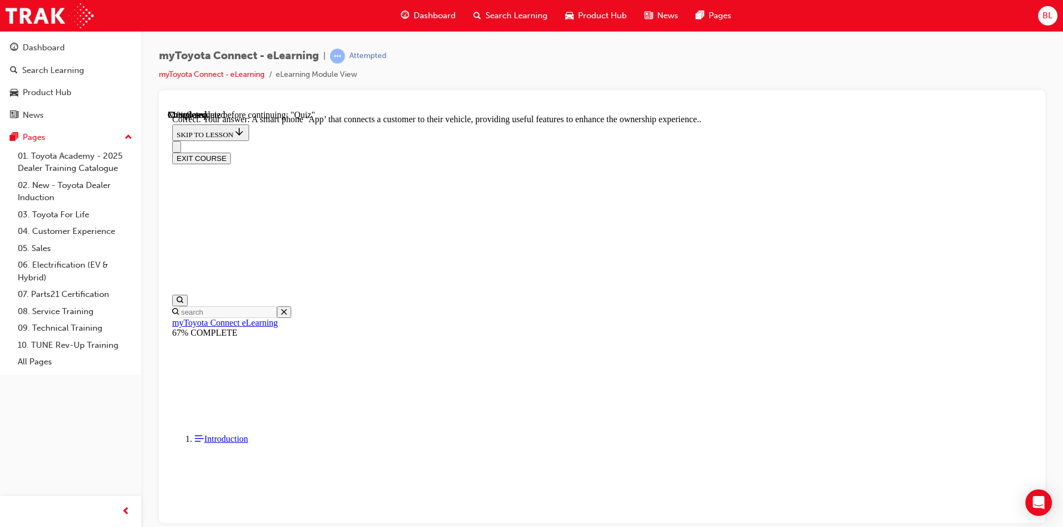 Image resolution: width=1063 pixels, height=527 pixels. What do you see at coordinates (70, 92) in the screenshot?
I see `a: Product Hub` at bounding box center [70, 92].